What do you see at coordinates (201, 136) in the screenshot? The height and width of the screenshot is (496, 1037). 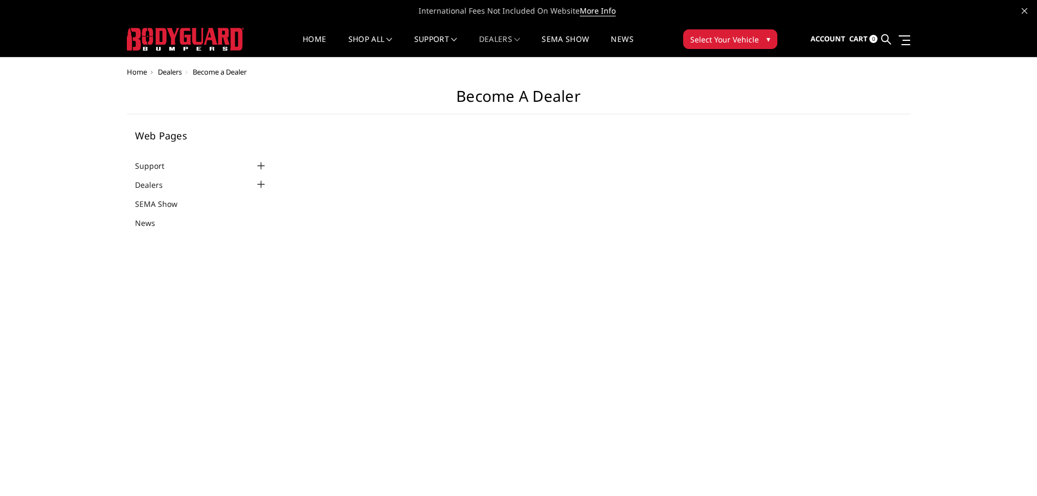 I see `h5: Web Pages` at bounding box center [201, 136].